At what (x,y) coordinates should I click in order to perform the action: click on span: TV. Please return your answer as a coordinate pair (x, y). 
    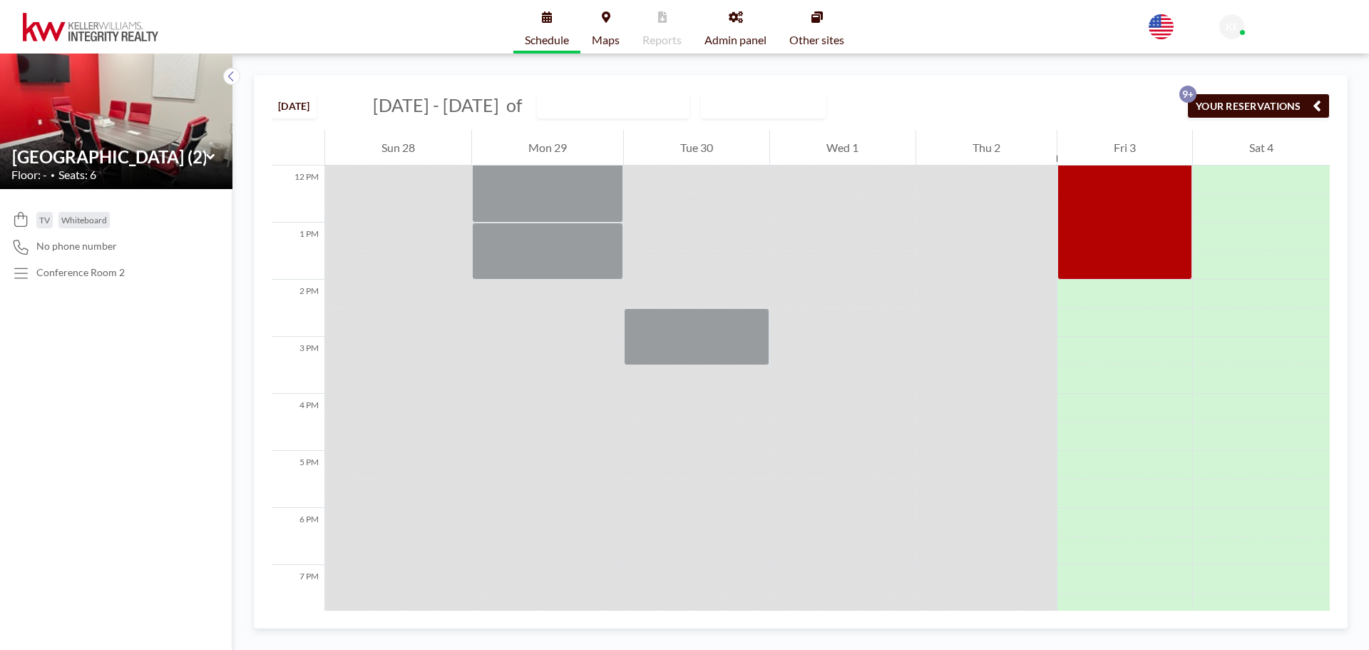
    Looking at the image, I should click on (44, 220).